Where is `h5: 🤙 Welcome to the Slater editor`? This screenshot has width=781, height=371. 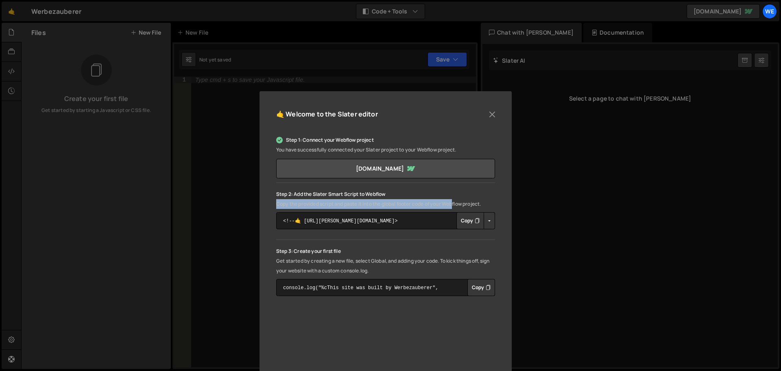
h5: 🤙 Welcome to the Slater editor is located at coordinates (327, 114).